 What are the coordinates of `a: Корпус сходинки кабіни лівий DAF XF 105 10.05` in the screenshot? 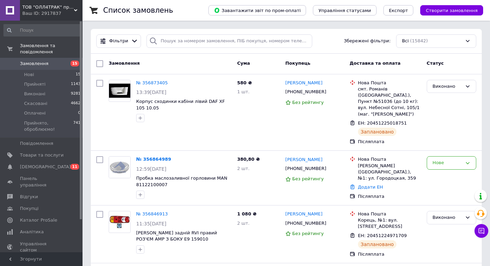 It's located at (181, 105).